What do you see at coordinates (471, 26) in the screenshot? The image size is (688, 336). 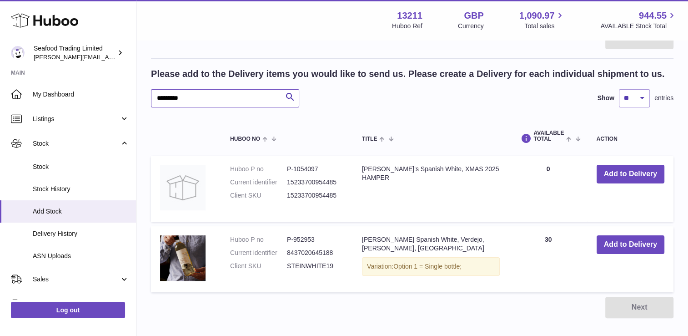 I see `div: Currency` at bounding box center [471, 26].